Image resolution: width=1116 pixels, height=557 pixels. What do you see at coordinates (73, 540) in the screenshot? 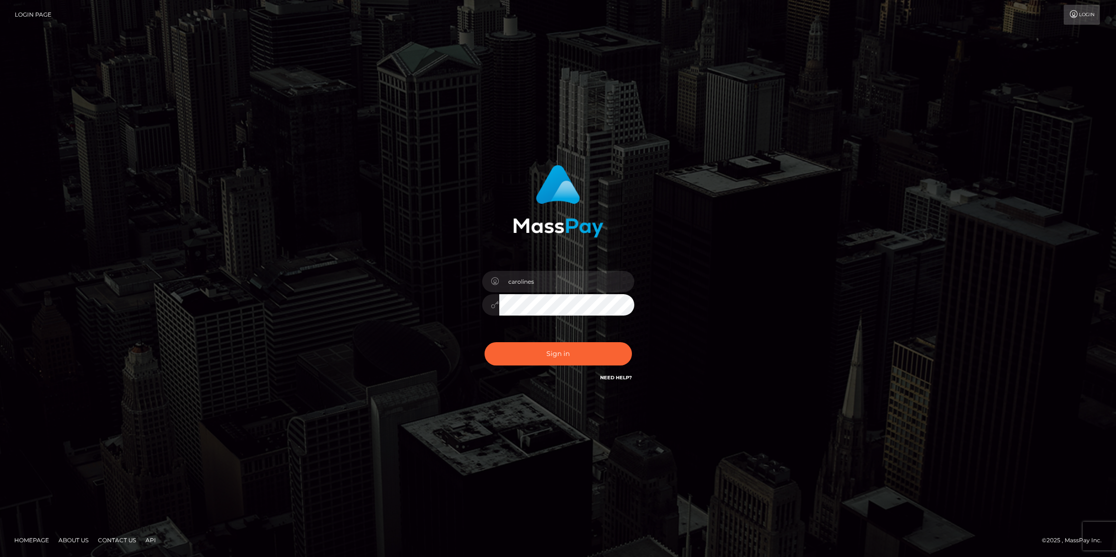
I see `a: About Us` at bounding box center [73, 540].